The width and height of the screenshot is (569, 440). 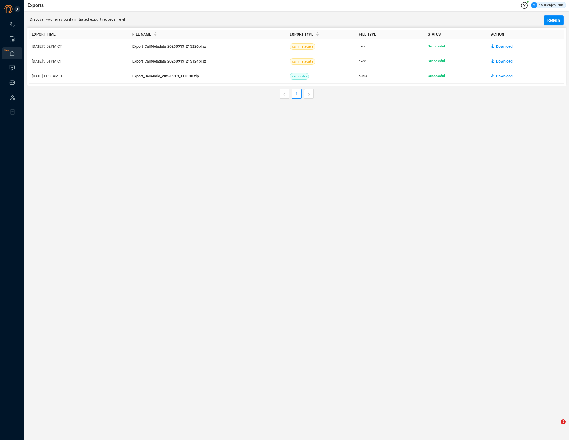 What do you see at coordinates (391, 34) in the screenshot?
I see `th: File Type` at bounding box center [391, 34].